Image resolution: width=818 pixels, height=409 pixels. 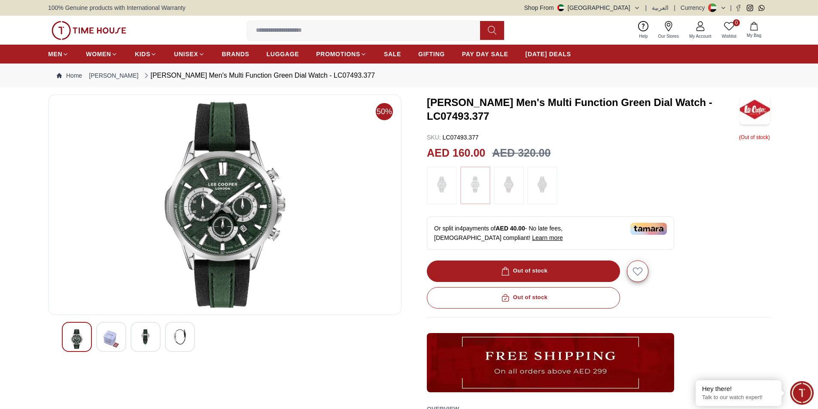 I want to click on span: 50%, so click(x=385, y=112).